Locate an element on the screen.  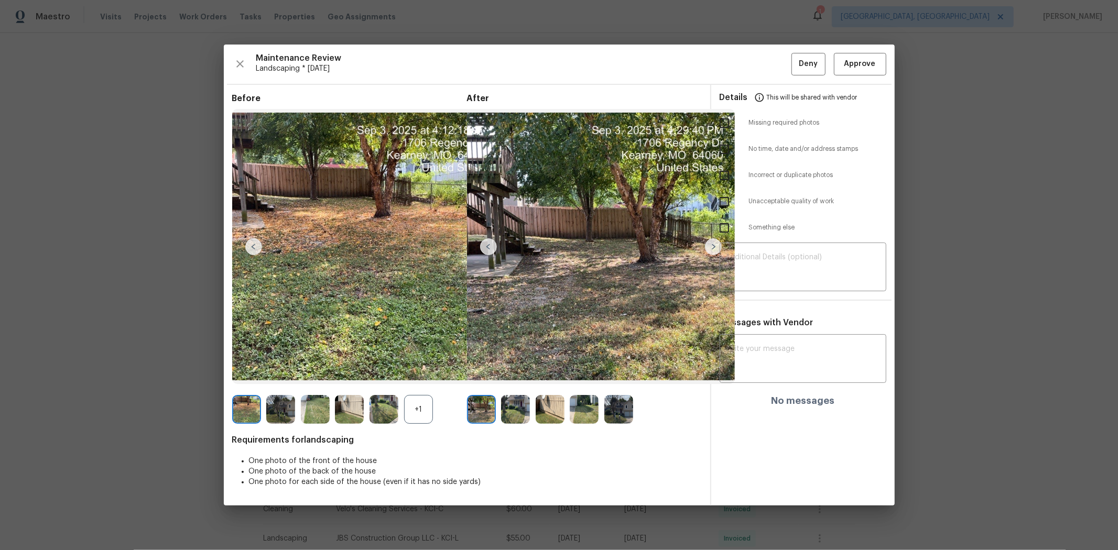
div: Something else is located at coordinates (803, 228).